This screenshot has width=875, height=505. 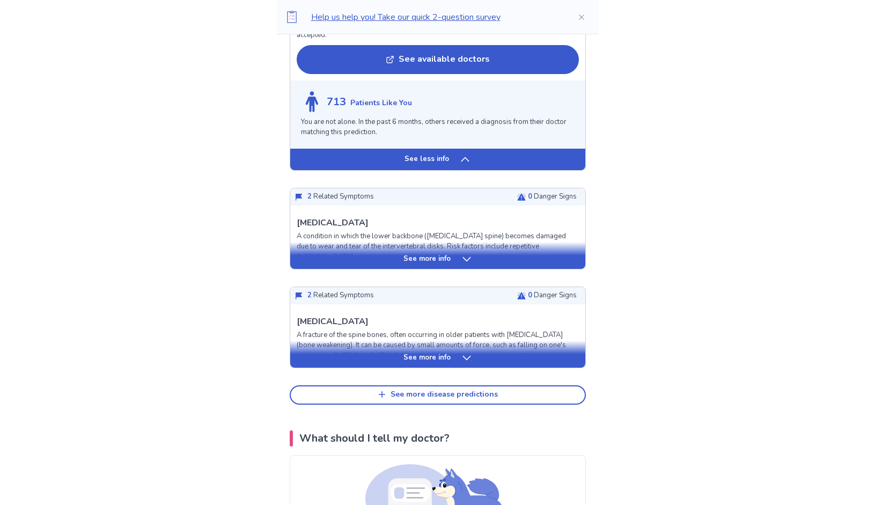 I want to click on button: See available doctors, so click(x=438, y=60).